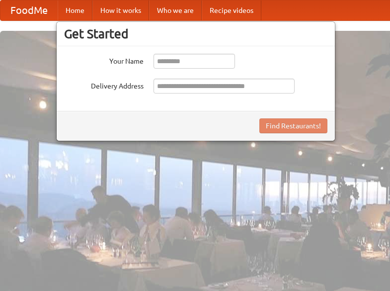 Image resolution: width=390 pixels, height=291 pixels. I want to click on a: Who we are, so click(176, 10).